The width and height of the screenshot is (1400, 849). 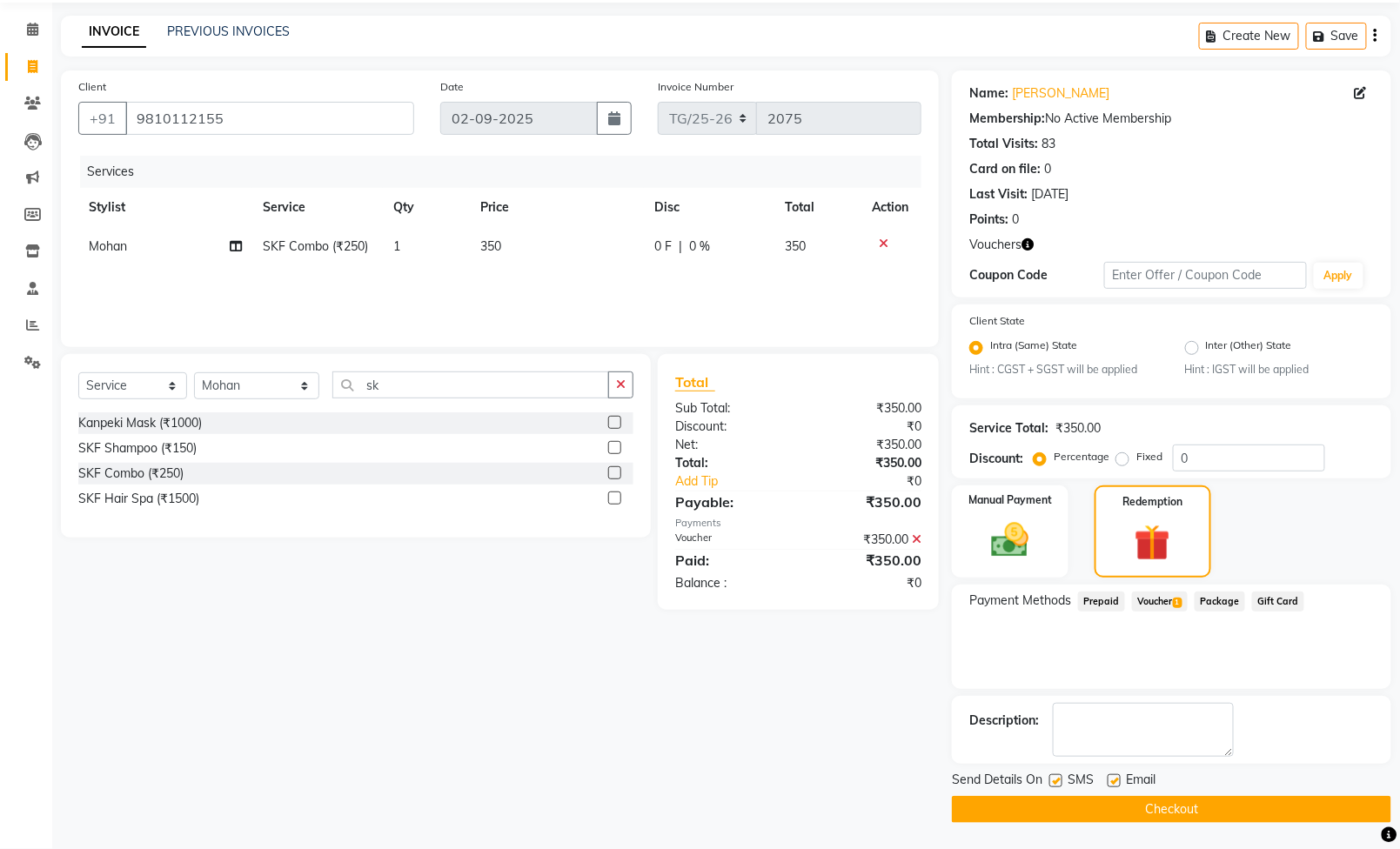 I want to click on span: Gift Card, so click(x=1278, y=601).